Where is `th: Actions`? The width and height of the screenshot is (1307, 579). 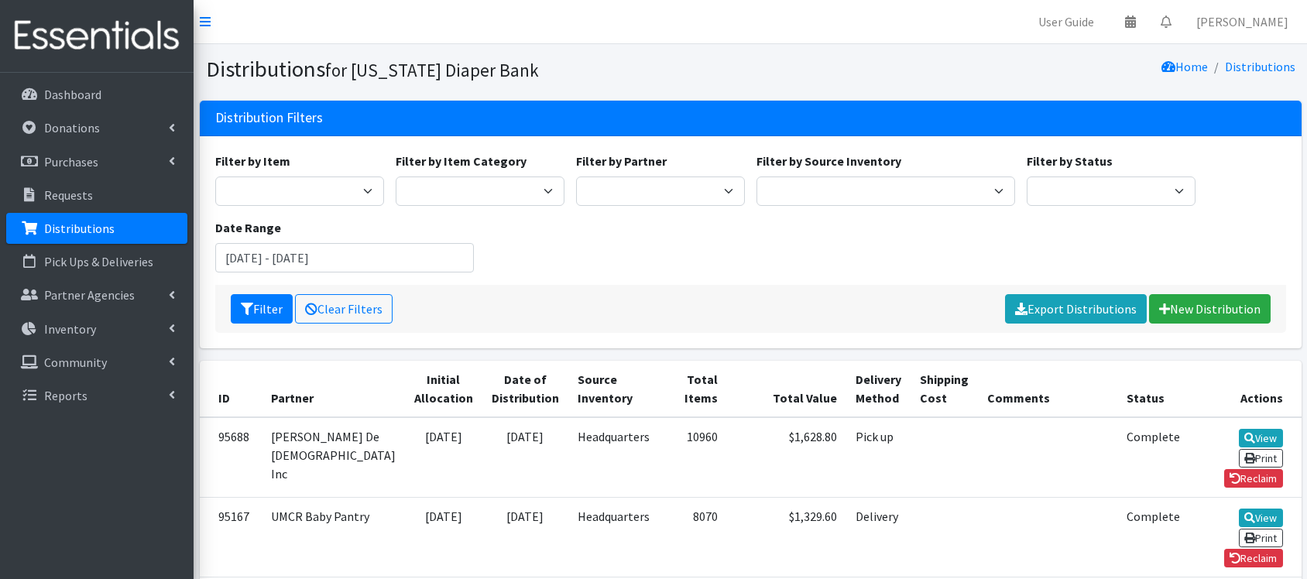 th: Actions is located at coordinates (1245, 389).